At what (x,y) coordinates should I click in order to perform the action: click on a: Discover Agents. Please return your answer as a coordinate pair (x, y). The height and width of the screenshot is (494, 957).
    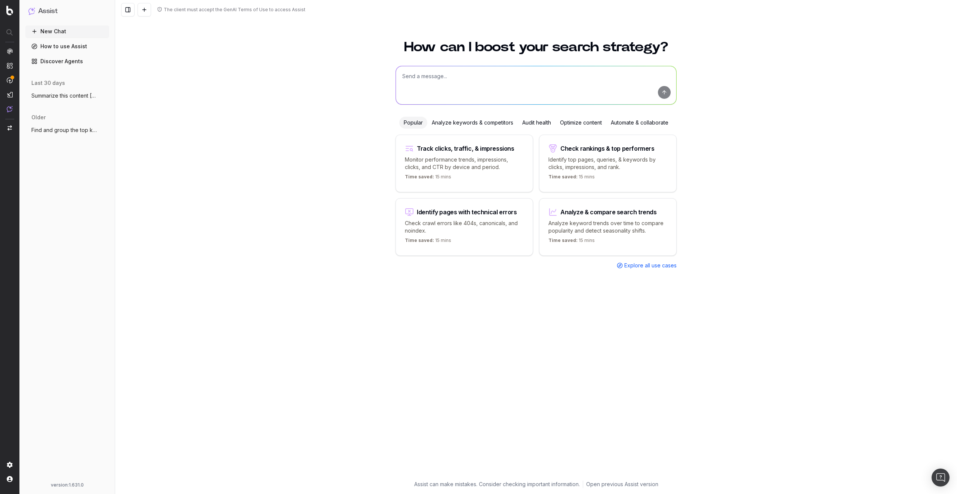
    Looking at the image, I should click on (67, 61).